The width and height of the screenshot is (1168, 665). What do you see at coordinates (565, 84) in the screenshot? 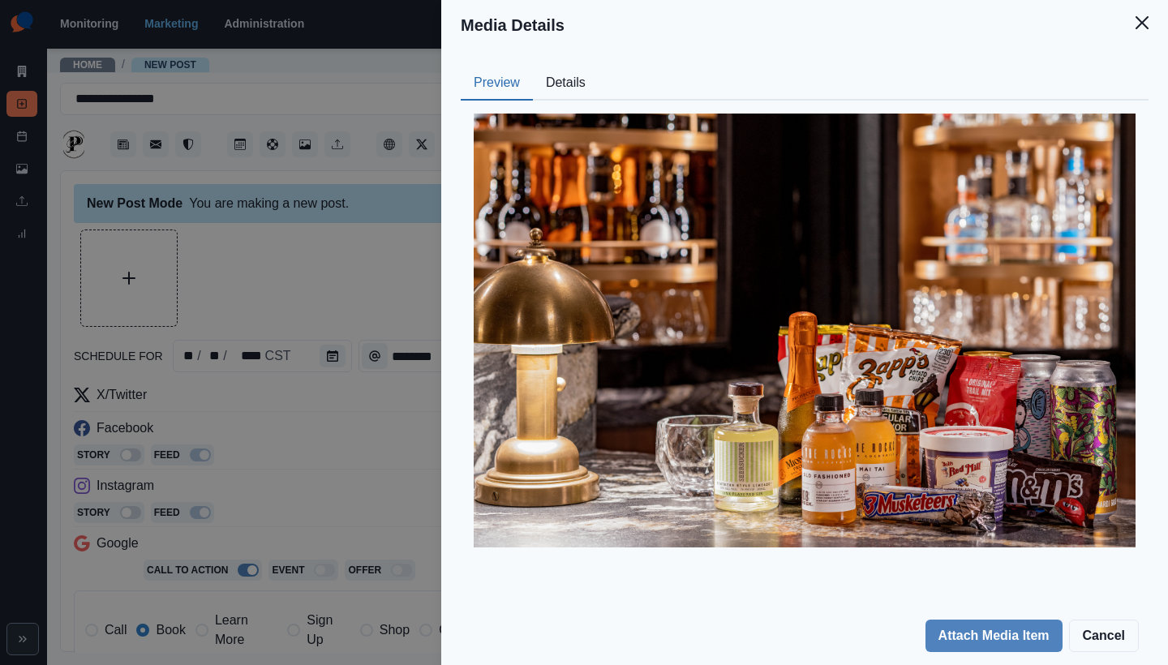
I see `button: Details` at bounding box center [565, 84].